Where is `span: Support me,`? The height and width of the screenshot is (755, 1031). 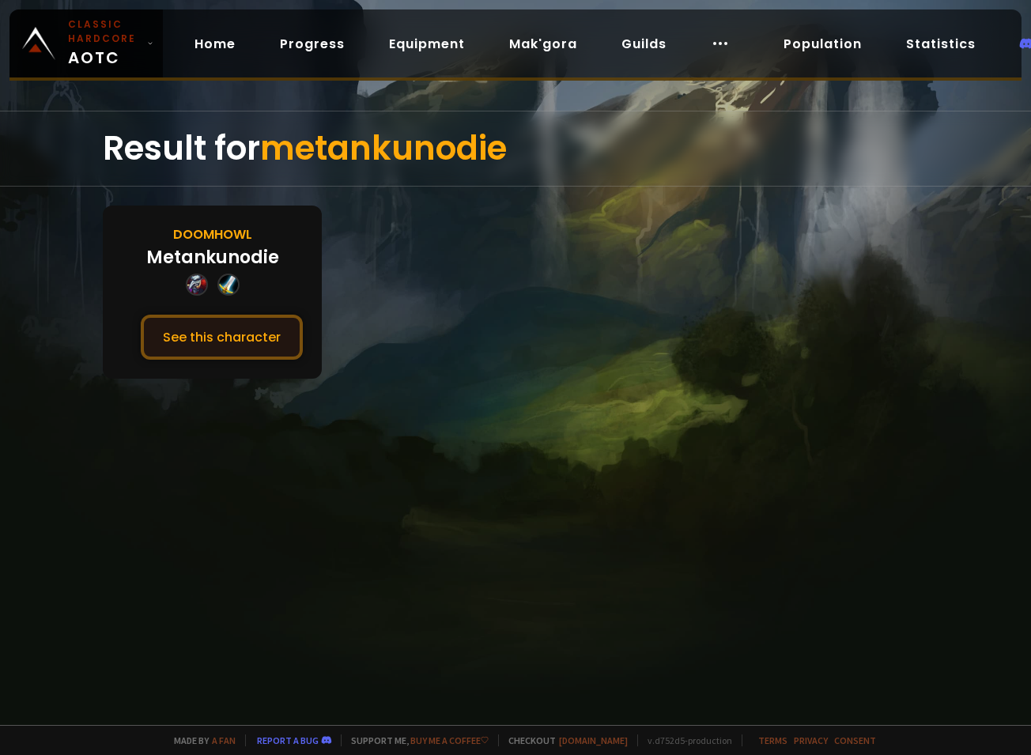
span: Support me, is located at coordinates (414, 740).